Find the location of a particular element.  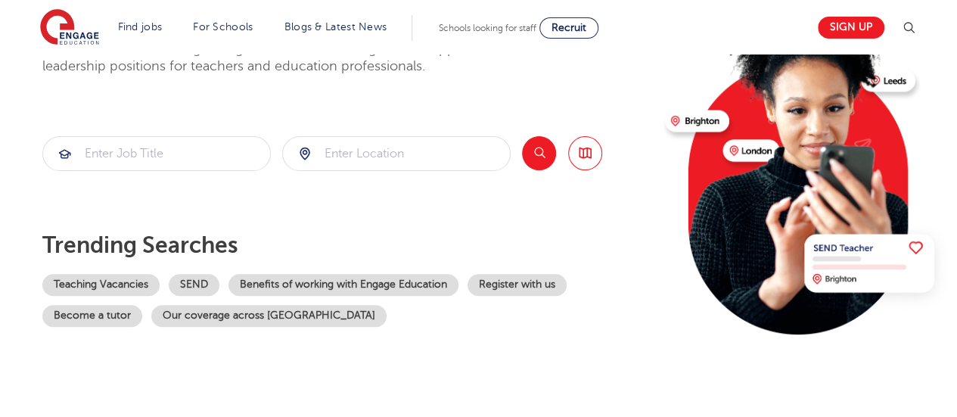

p: Trending searches is located at coordinates (347, 245).